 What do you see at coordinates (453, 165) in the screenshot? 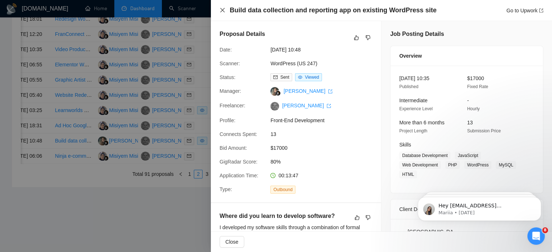
I see `span: PHP` at bounding box center [453, 165].